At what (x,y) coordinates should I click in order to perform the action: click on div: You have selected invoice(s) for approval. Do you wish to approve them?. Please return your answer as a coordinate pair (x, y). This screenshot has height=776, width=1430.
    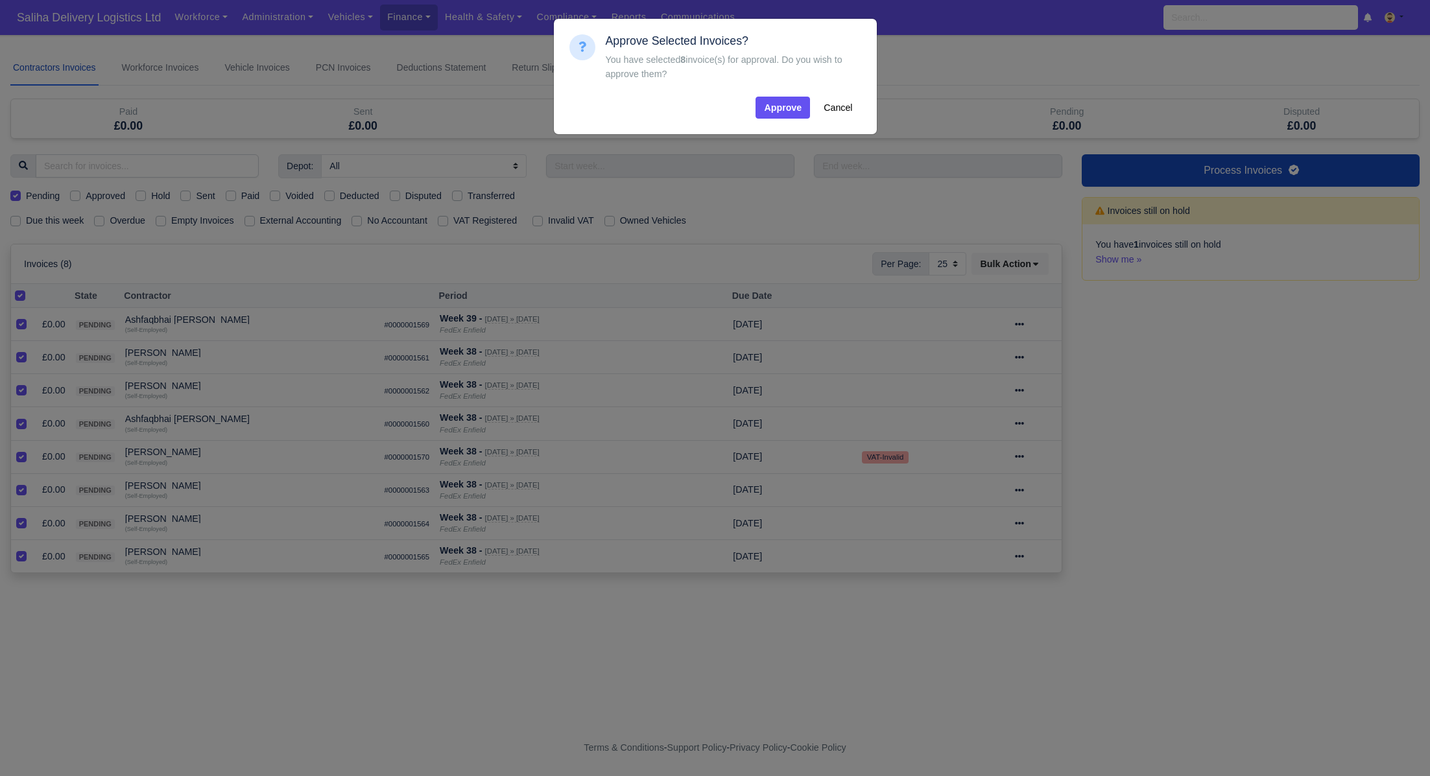
    Looking at the image, I should click on (733, 67).